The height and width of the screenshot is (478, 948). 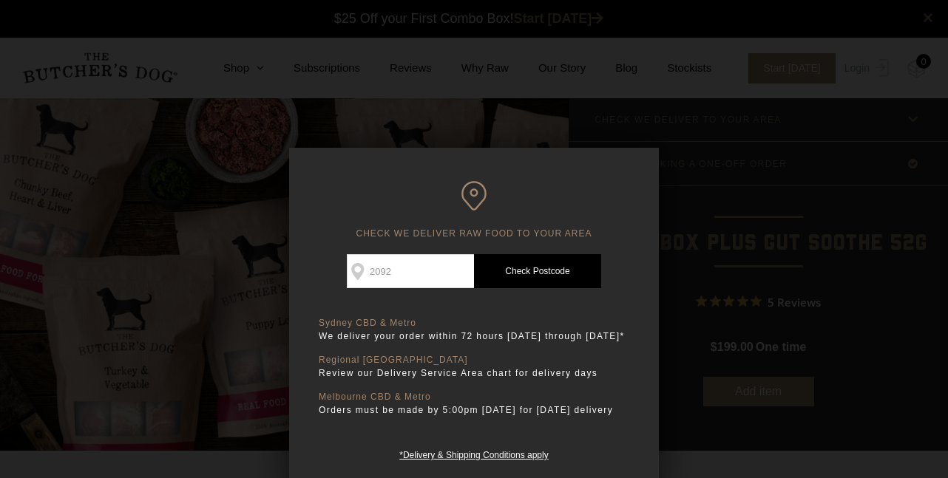 What do you see at coordinates (474, 397) in the screenshot?
I see `p: Melbourne CBD & Metro` at bounding box center [474, 397].